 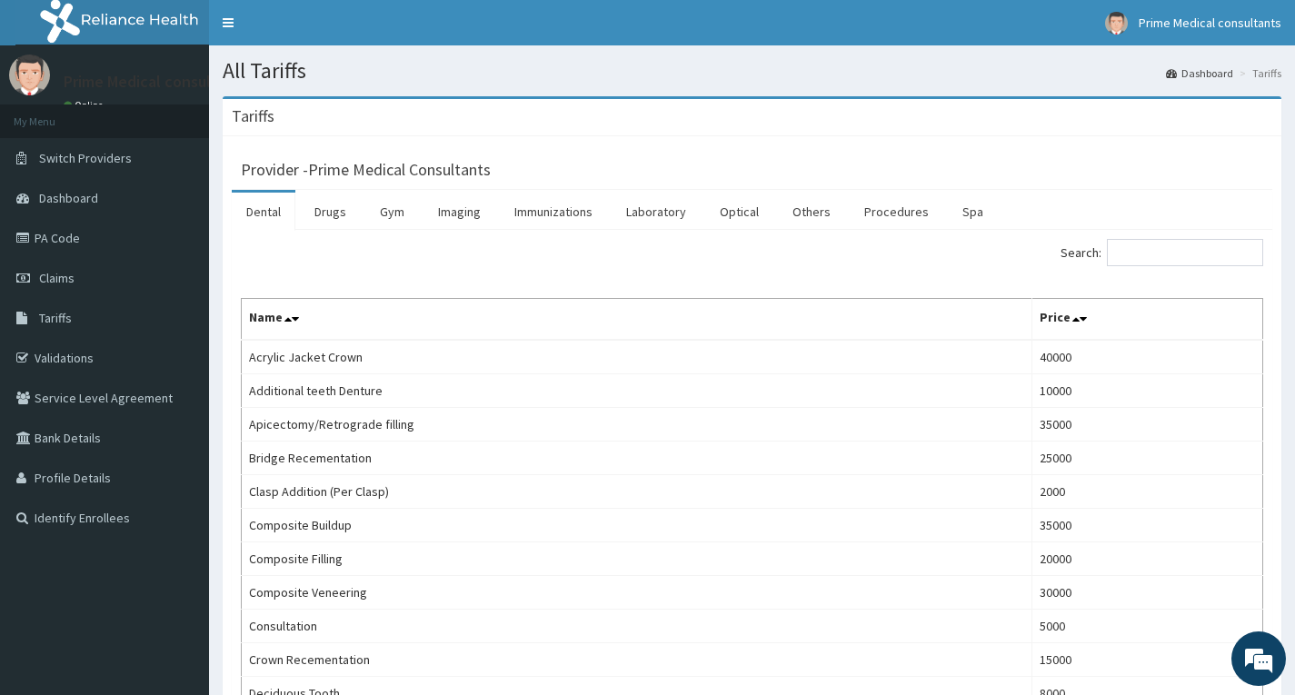 What do you see at coordinates (637, 592) in the screenshot?
I see `td: Composite Veneering` at bounding box center [637, 592].